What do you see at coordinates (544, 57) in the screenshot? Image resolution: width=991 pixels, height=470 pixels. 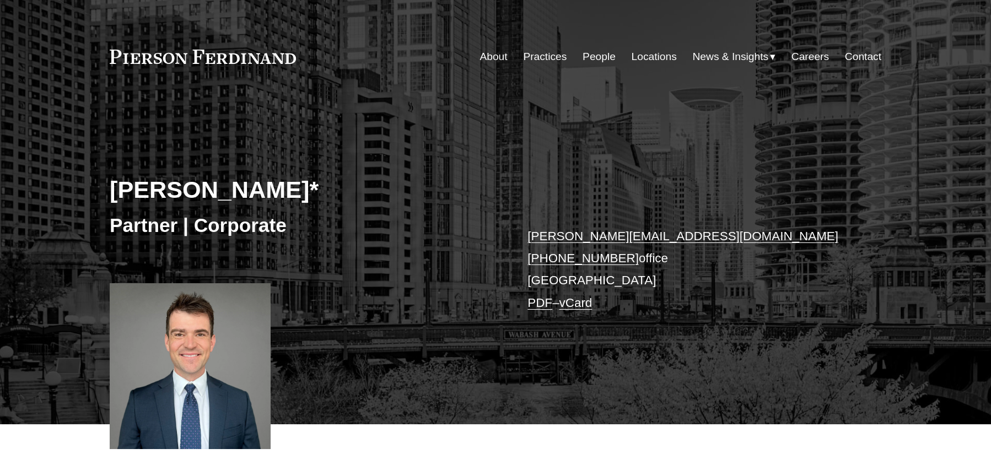 I see `a: Practices` at bounding box center [544, 57].